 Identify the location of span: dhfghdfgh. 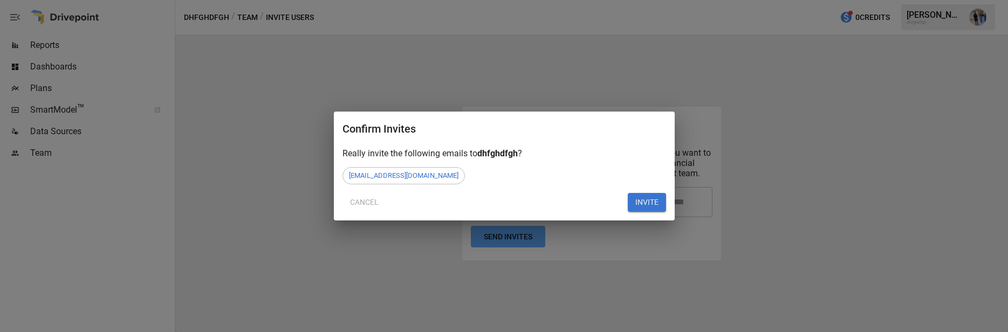
(497, 153).